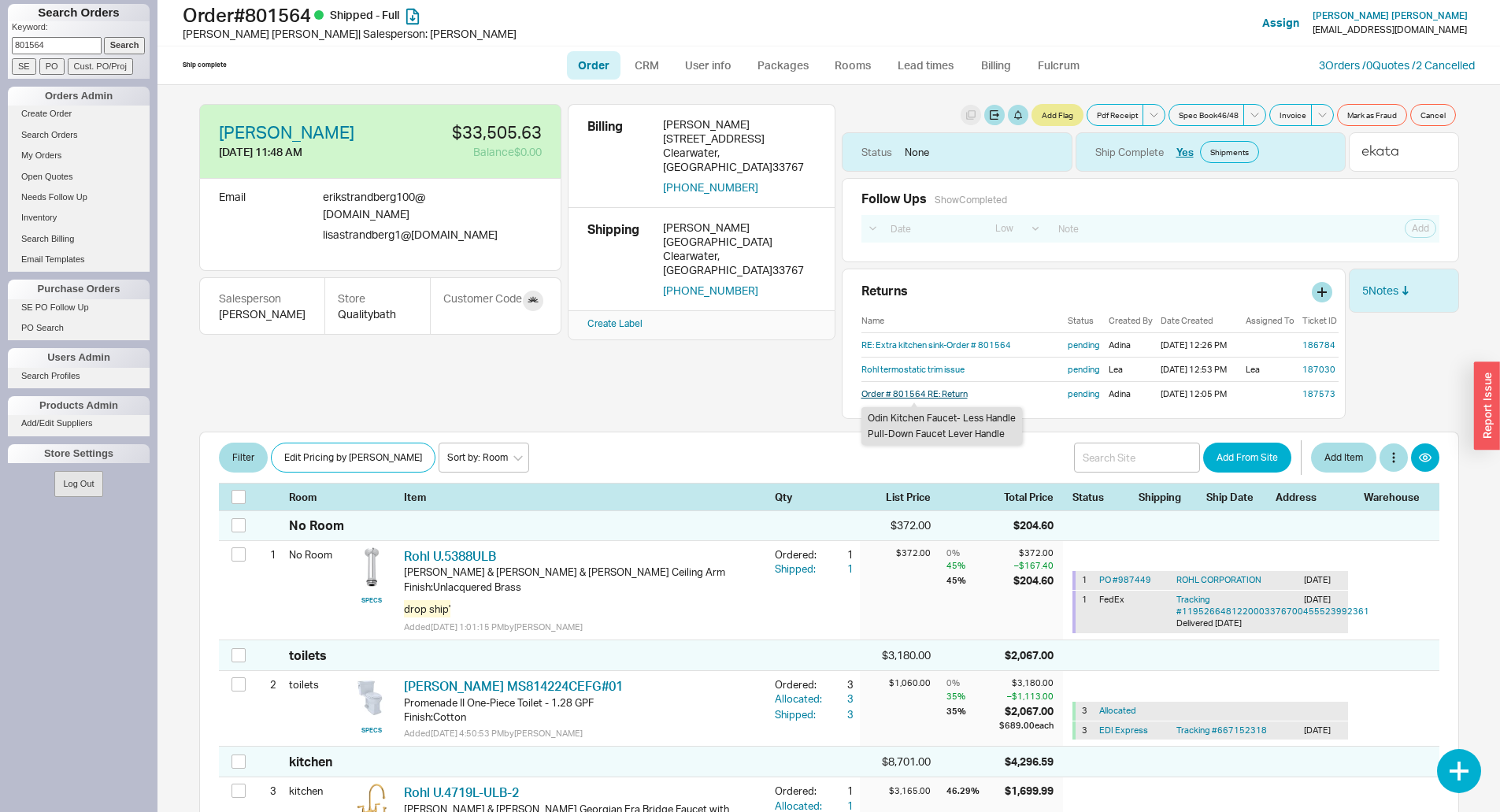 This screenshot has width=1500, height=812. I want to click on a: Open Quotes, so click(78, 177).